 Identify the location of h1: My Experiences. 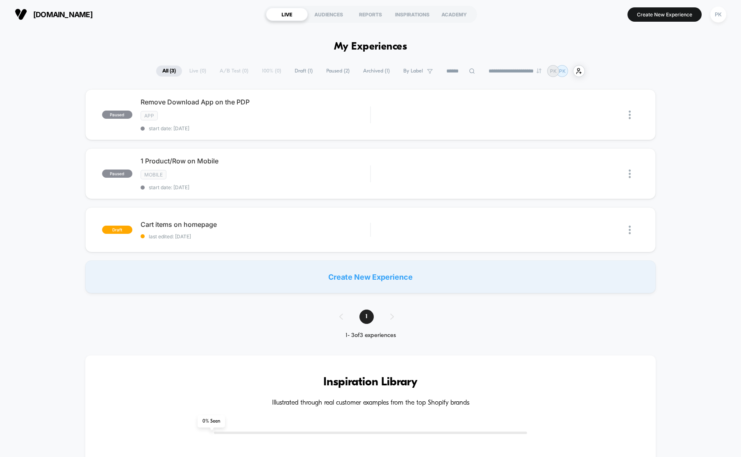
(370, 47).